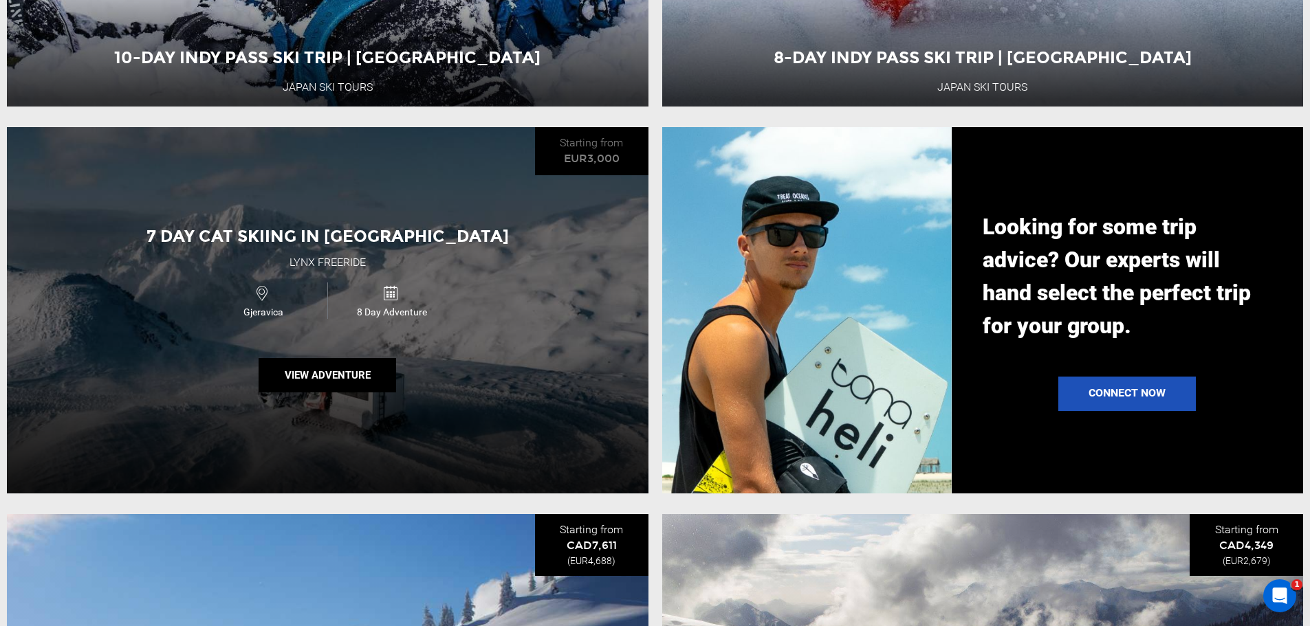 This screenshot has width=1310, height=626. What do you see at coordinates (327, 263) in the screenshot?
I see `div: Lynx Freeride` at bounding box center [327, 263].